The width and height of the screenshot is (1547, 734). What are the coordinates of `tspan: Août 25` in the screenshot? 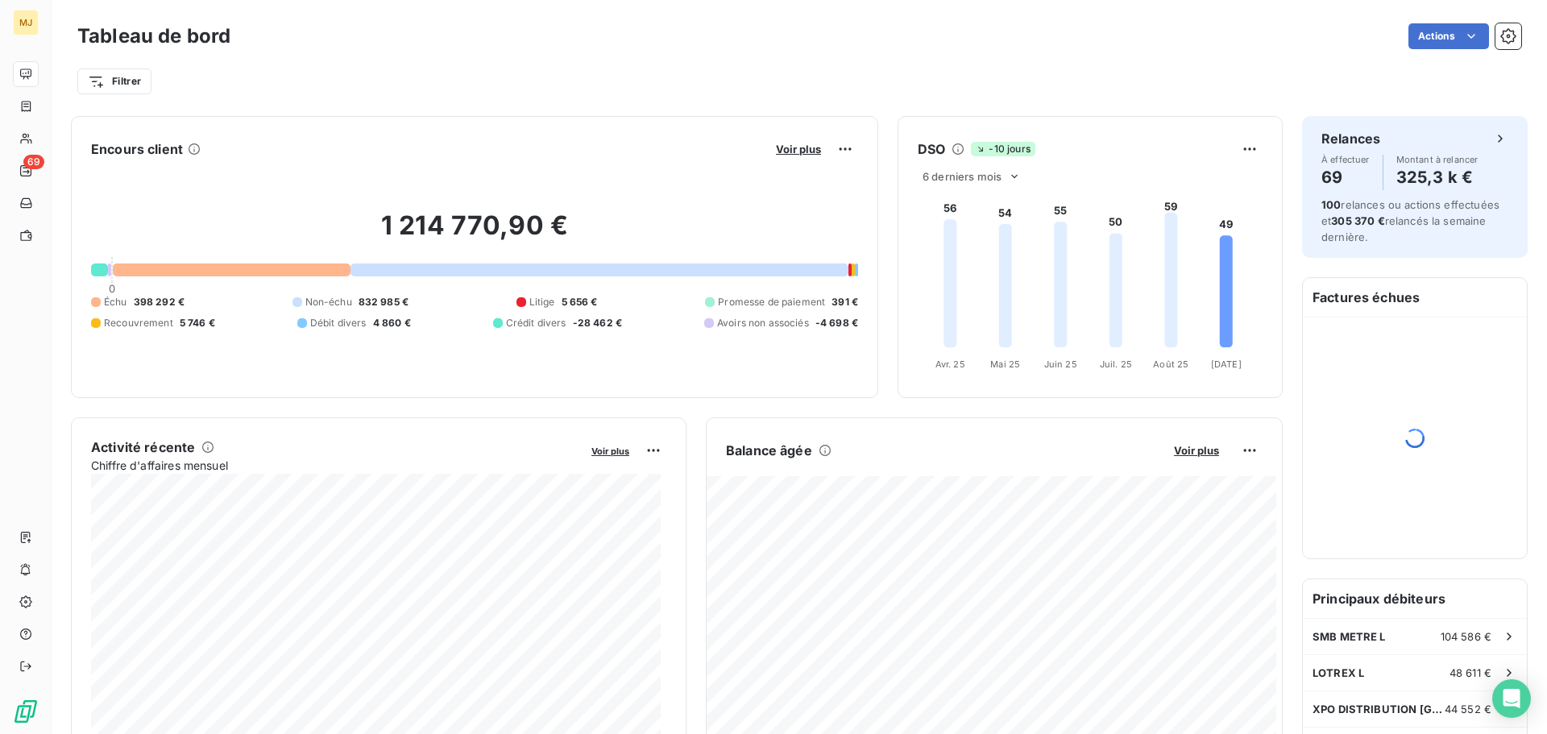 It's located at (1170, 364).